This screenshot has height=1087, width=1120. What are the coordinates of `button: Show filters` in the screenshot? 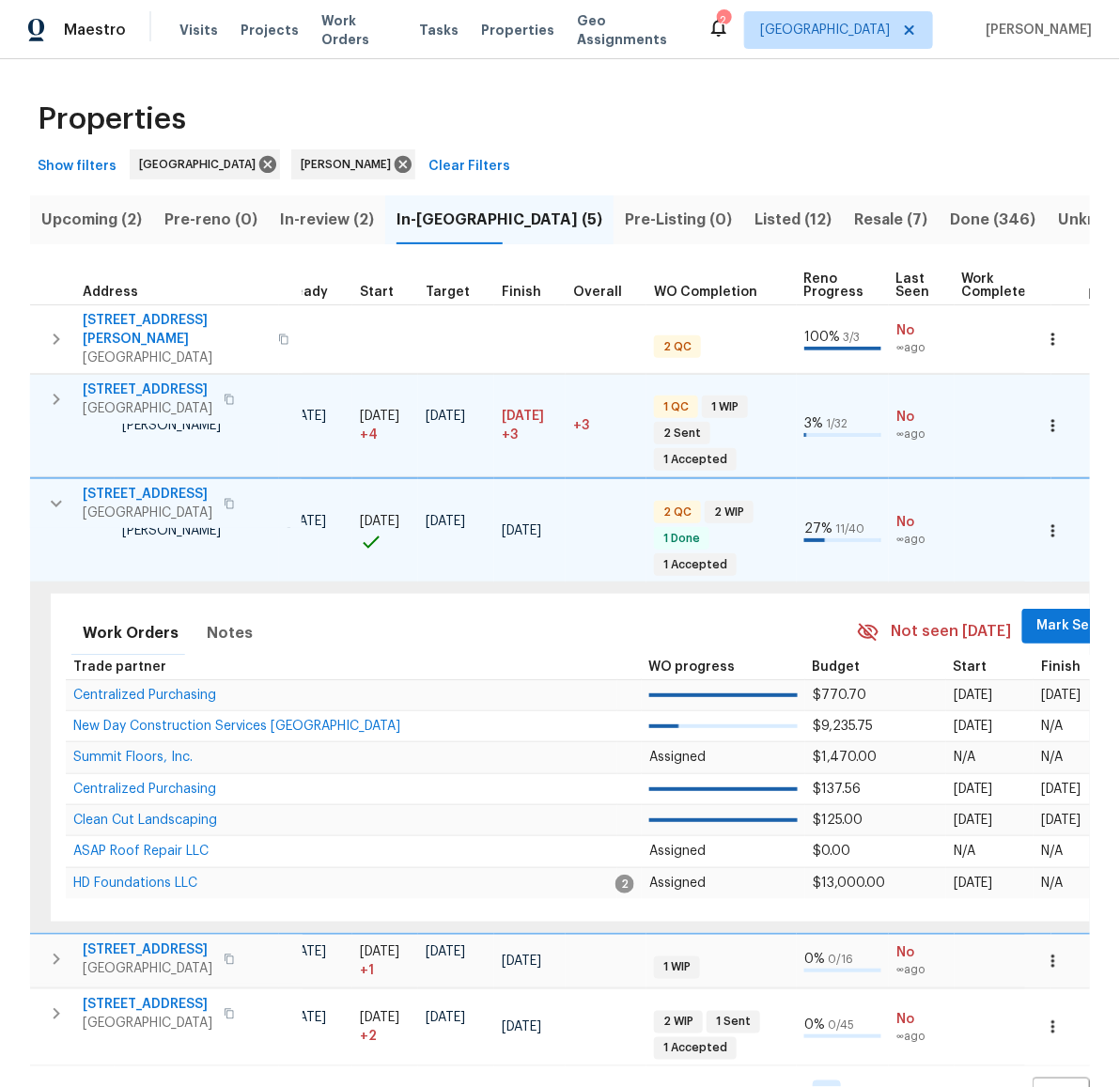 It's located at (77, 166).